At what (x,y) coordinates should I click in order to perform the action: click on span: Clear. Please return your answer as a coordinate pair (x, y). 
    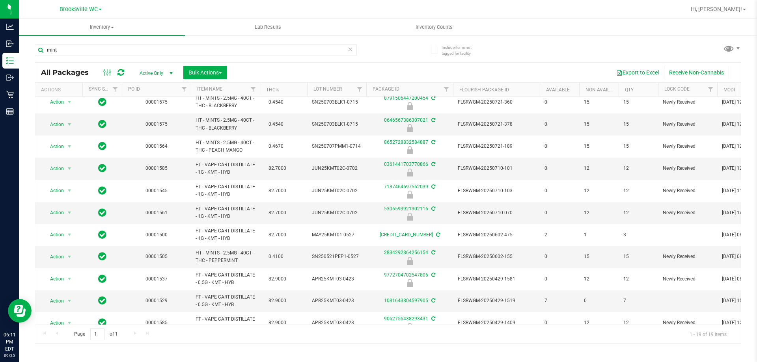
    Looking at the image, I should click on (350, 49).